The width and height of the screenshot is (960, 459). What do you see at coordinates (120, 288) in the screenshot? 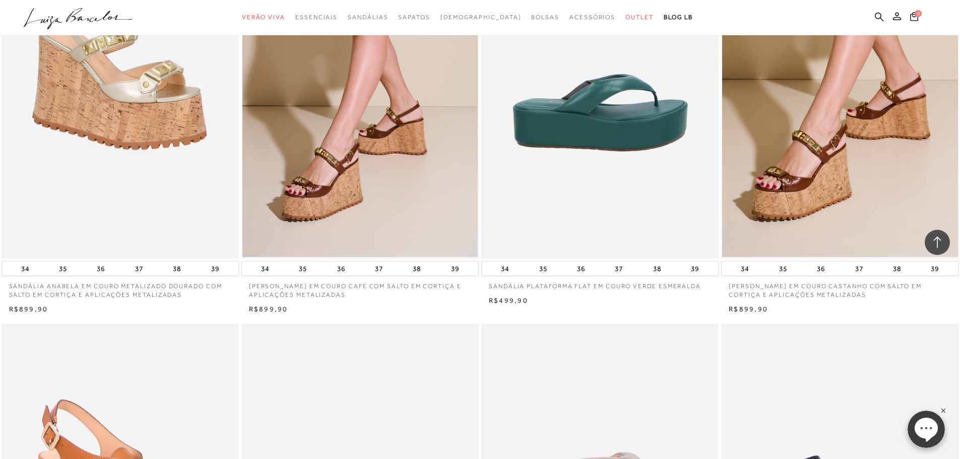
I see `a: SANDÁLIA ANABELA EM COURO METALIZADO DOURADO COM SALTO EM CORTIÇA E APLICAÇÕES METALIZADAS` at bounding box center [120, 288].